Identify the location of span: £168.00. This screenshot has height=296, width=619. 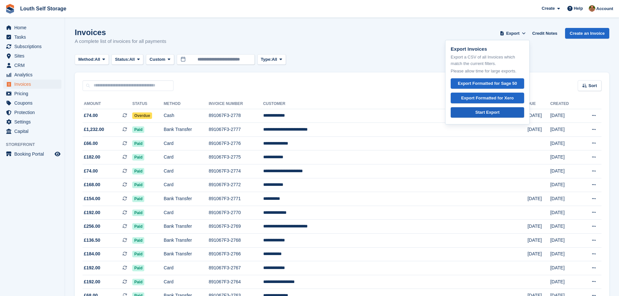
(92, 184).